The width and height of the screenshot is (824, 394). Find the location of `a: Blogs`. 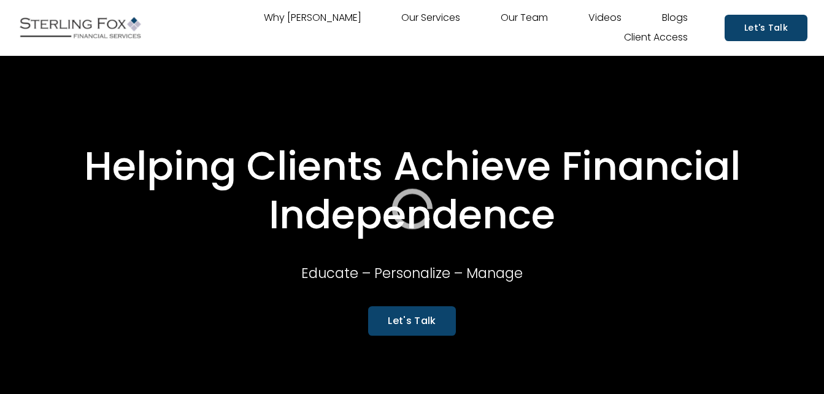

a: Blogs is located at coordinates (675, 18).